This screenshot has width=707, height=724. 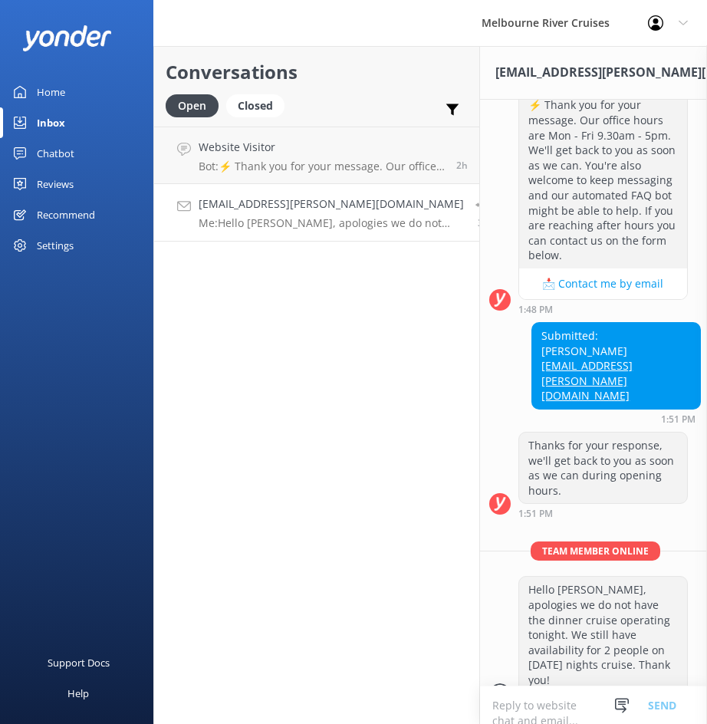 What do you see at coordinates (55, 184) in the screenshot?
I see `div: Reviews` at bounding box center [55, 184].